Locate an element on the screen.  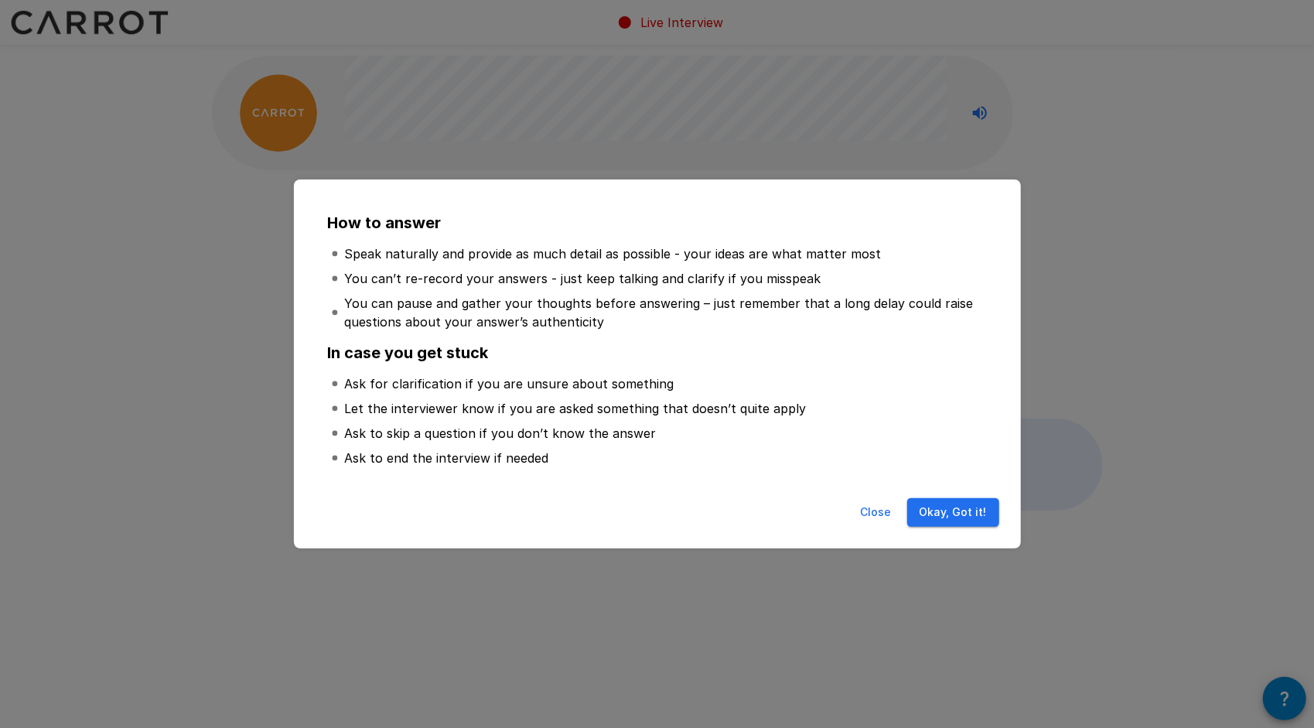
b: How to answer is located at coordinates (384, 223).